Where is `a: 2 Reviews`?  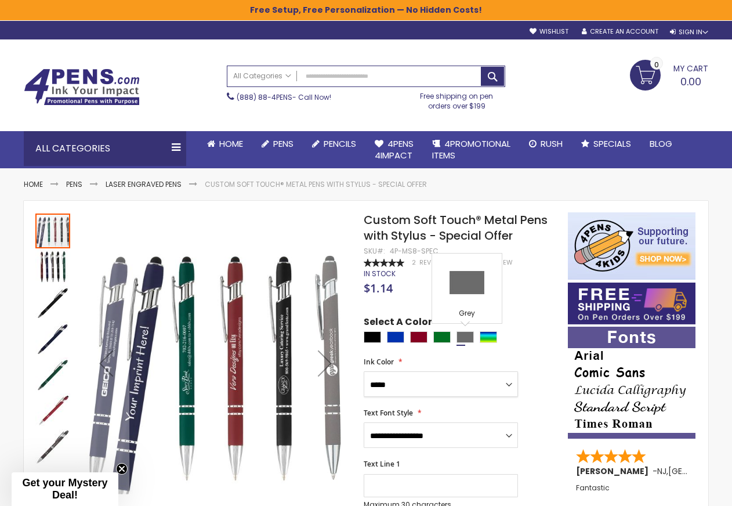 a: 2 Reviews is located at coordinates (430, 262).